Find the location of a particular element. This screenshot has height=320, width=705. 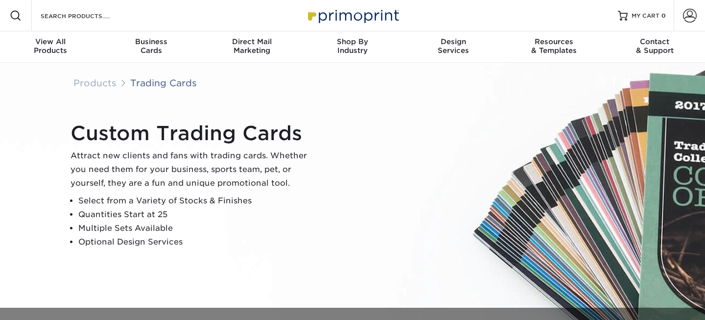

li: Optional Design Services is located at coordinates (197, 242).